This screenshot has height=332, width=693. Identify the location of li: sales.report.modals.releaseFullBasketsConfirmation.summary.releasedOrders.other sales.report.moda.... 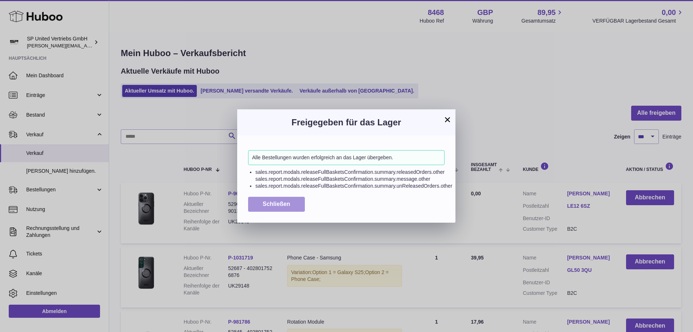
(350, 175).